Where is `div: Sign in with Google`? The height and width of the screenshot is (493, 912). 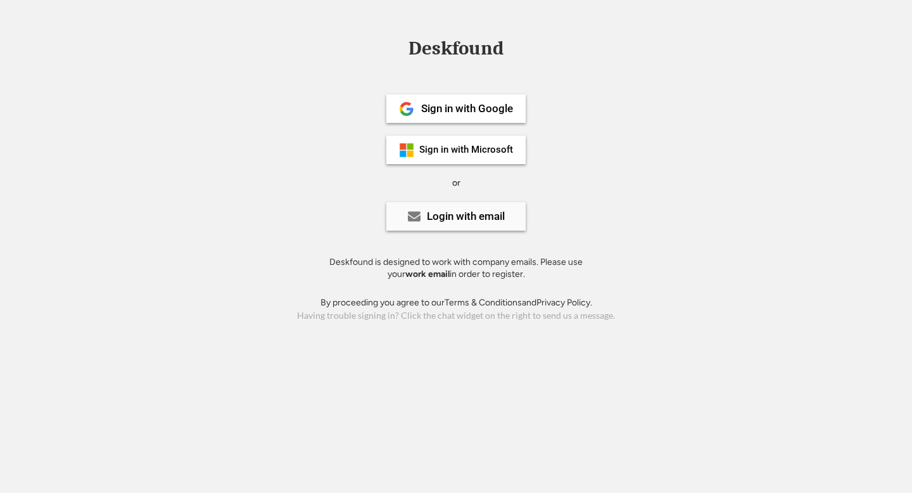
div: Sign in with Google is located at coordinates (467, 108).